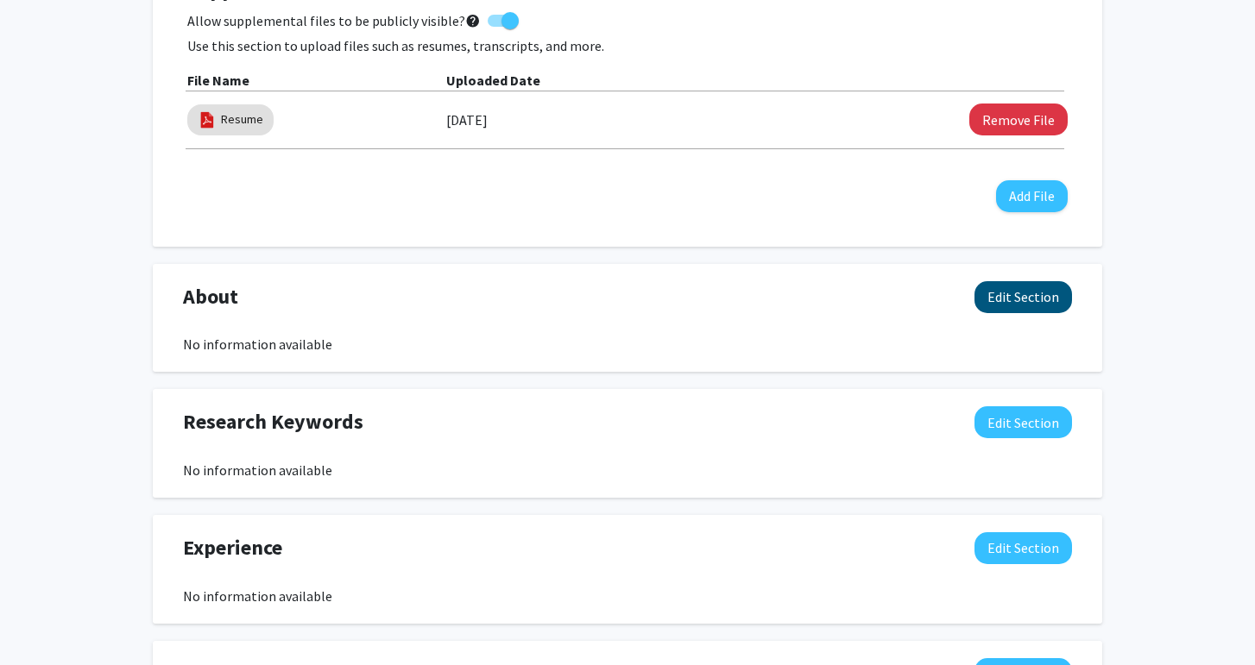 The height and width of the screenshot is (665, 1255). I want to click on button: Edit About, so click(1023, 297).